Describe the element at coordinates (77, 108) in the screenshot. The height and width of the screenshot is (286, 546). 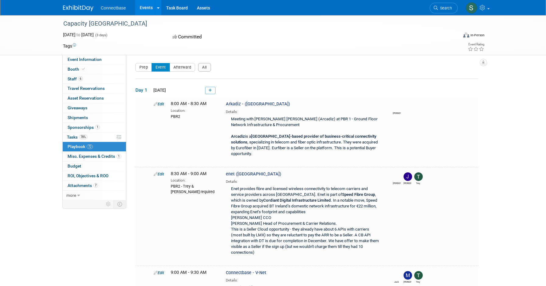
I see `span: Giveaways` at that location.